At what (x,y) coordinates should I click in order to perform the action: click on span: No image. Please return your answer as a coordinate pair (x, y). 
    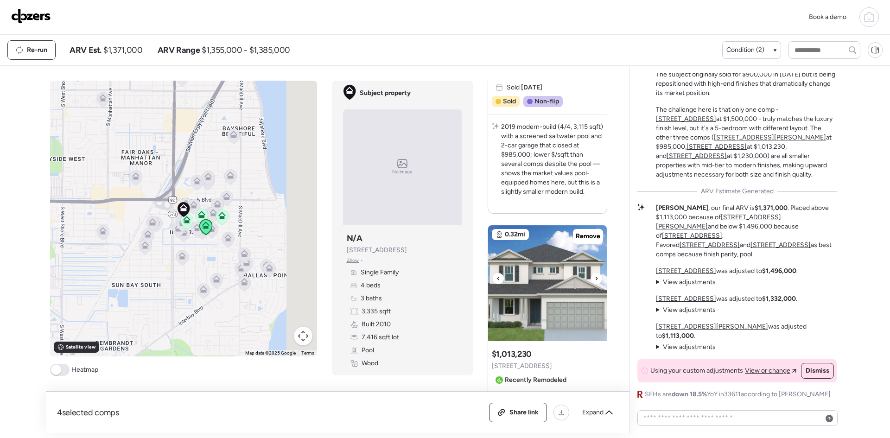
    Looking at the image, I should click on (402, 172).